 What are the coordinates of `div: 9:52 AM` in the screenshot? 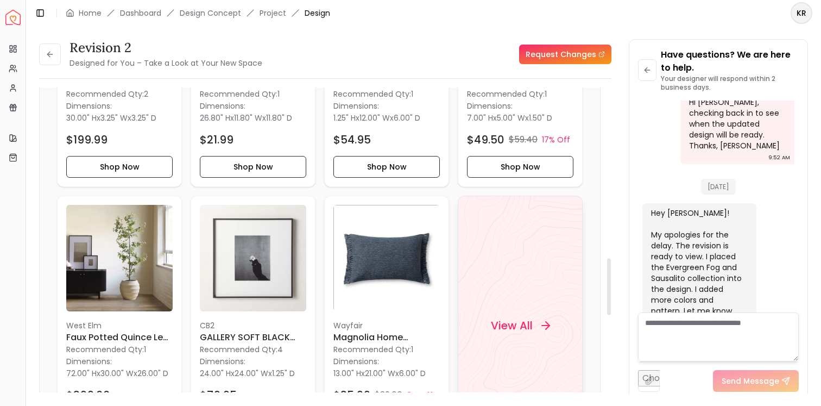 It's located at (779, 158).